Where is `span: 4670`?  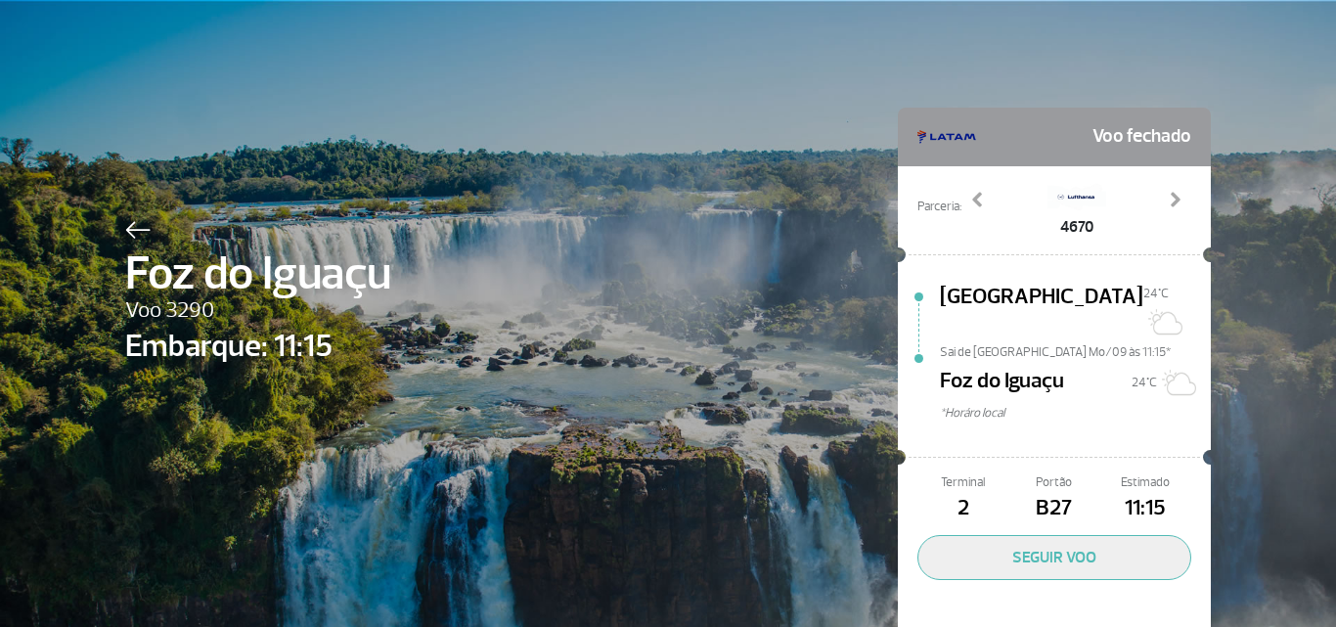 span: 4670 is located at coordinates (1077, 227).